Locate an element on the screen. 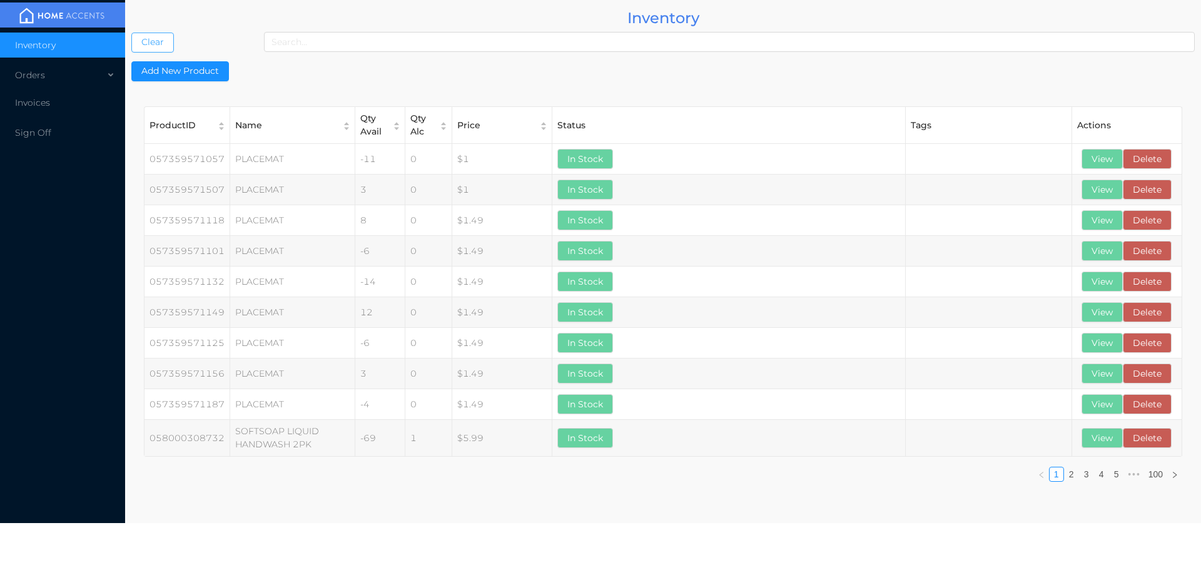 This screenshot has height=570, width=1201. td: 057359571132 is located at coordinates (187, 282).